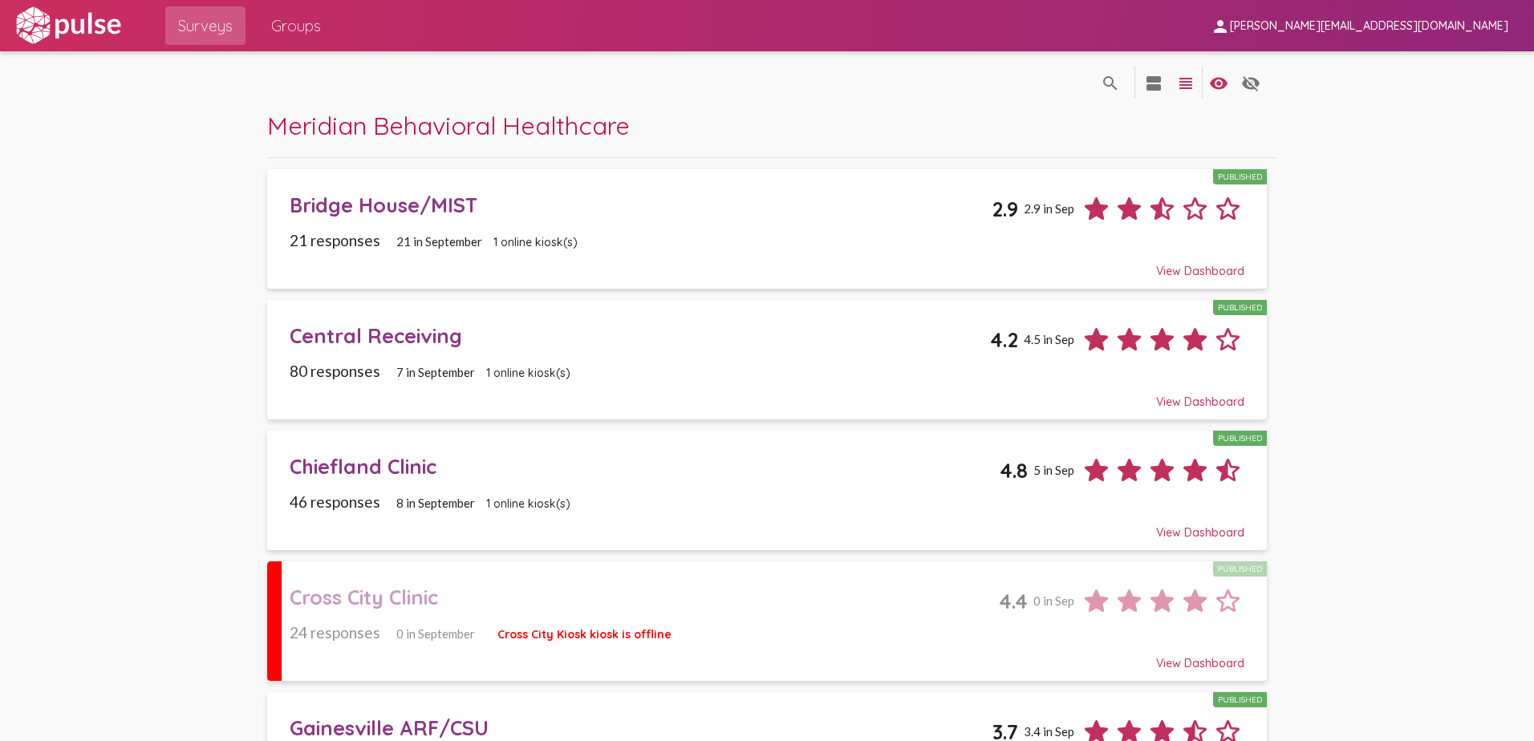 Image resolution: width=1534 pixels, height=741 pixels. Describe the element at coordinates (436, 503) in the screenshot. I see `span: 8 in September` at that location.